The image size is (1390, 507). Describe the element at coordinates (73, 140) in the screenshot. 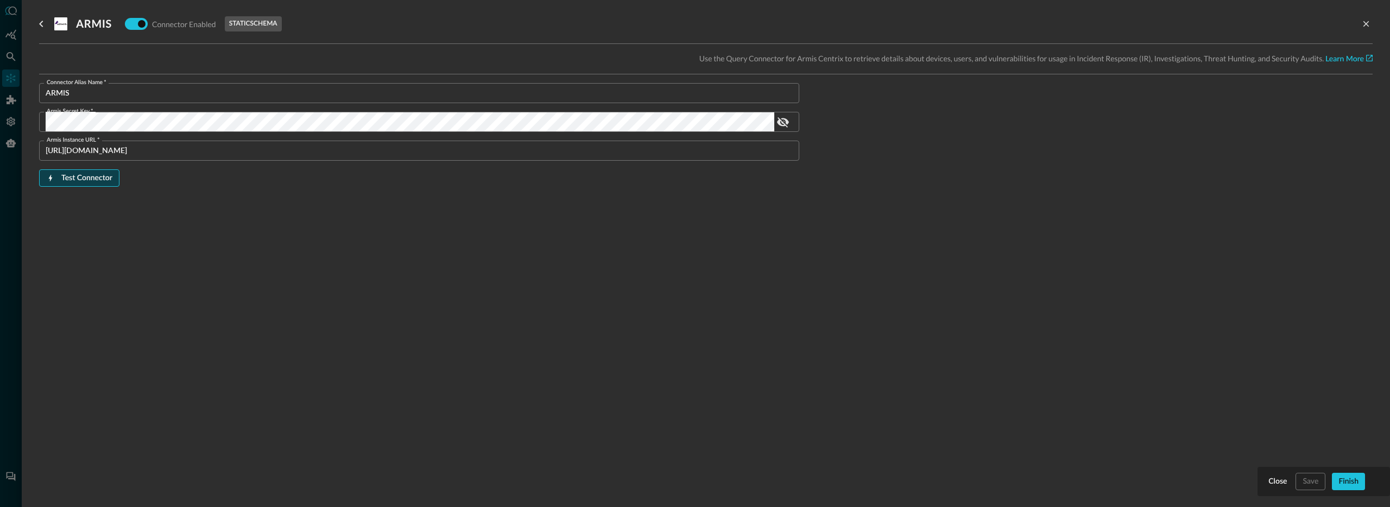

I see `label: Armis Instance URL` at that location.